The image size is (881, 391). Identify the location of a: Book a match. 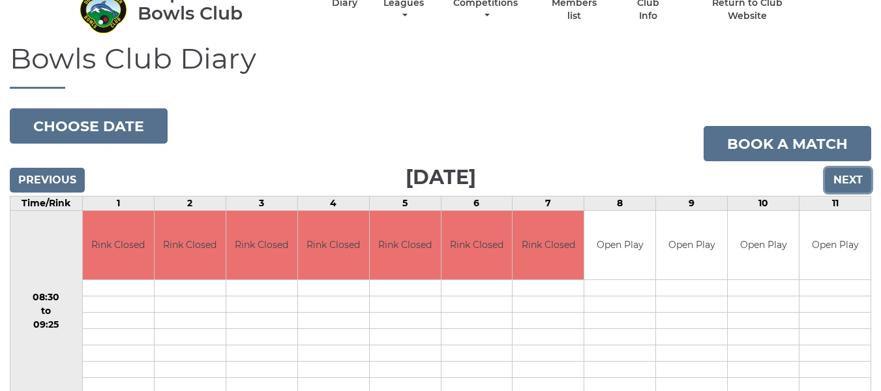
(787, 143).